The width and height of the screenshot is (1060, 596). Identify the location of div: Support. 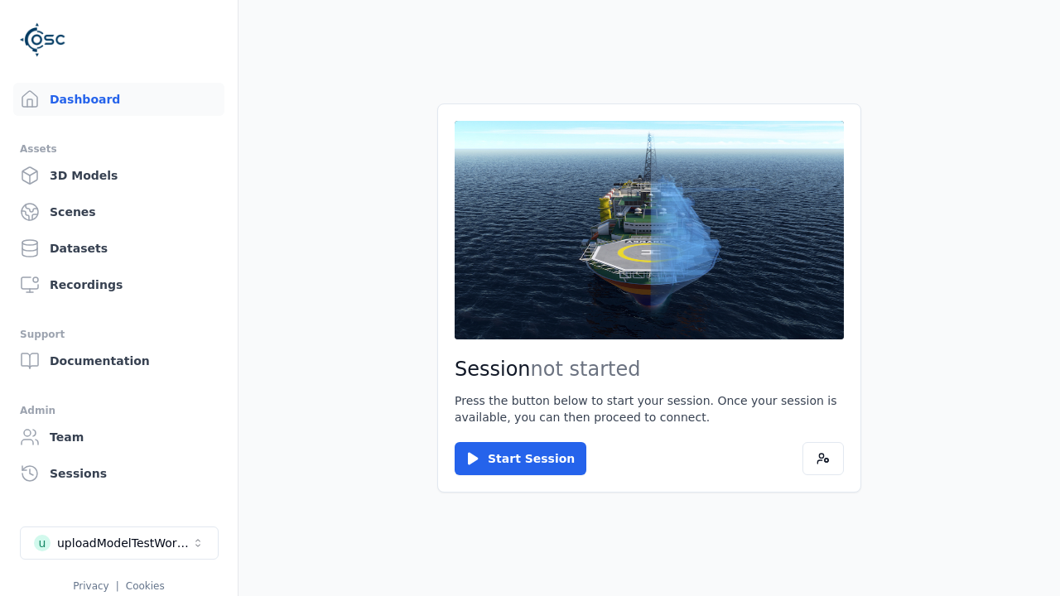
(118, 334).